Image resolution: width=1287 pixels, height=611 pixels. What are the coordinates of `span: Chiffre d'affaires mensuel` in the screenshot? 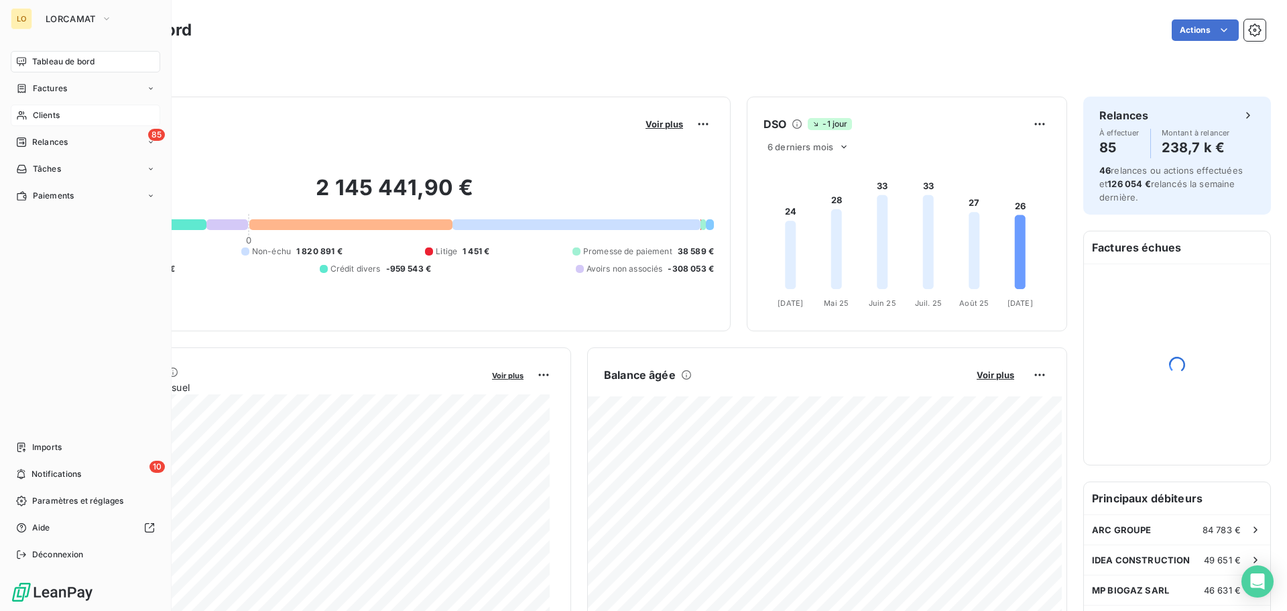 It's located at (279, 387).